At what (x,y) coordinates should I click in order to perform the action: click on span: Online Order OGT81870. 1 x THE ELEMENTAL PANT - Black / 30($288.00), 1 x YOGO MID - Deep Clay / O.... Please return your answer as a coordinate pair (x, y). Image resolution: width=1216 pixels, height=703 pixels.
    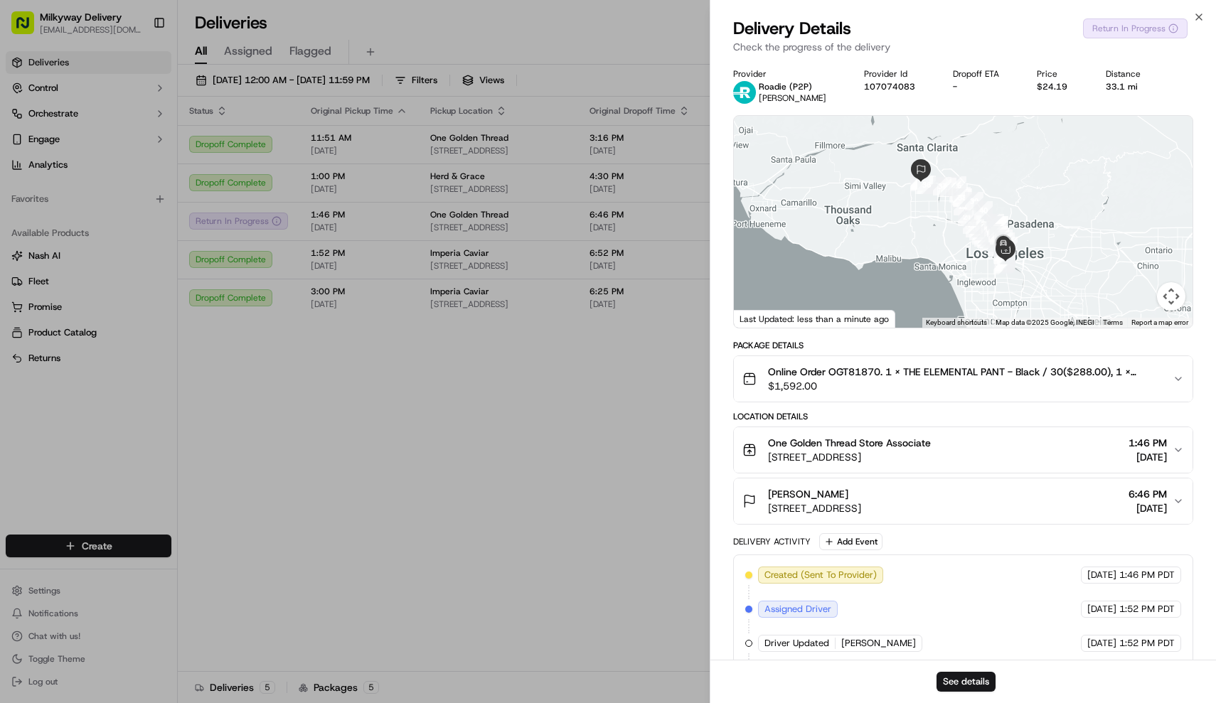
    Looking at the image, I should click on (965, 372).